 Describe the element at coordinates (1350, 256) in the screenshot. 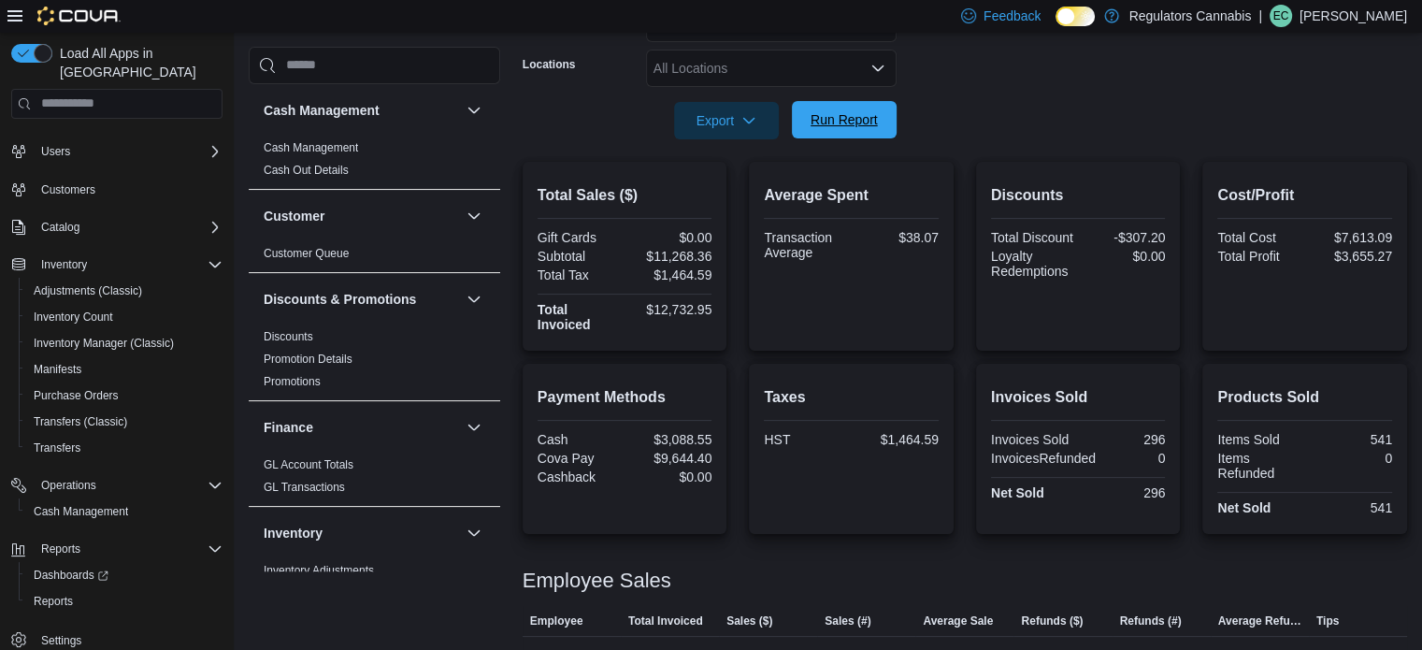

I see `div: $3,655.27` at that location.